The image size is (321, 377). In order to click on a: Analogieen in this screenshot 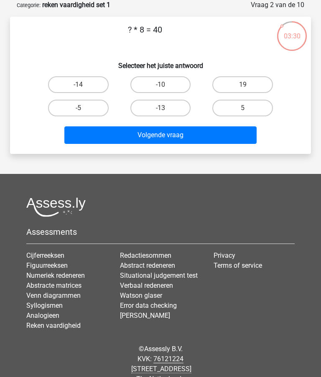, I will do `click(43, 316)`.